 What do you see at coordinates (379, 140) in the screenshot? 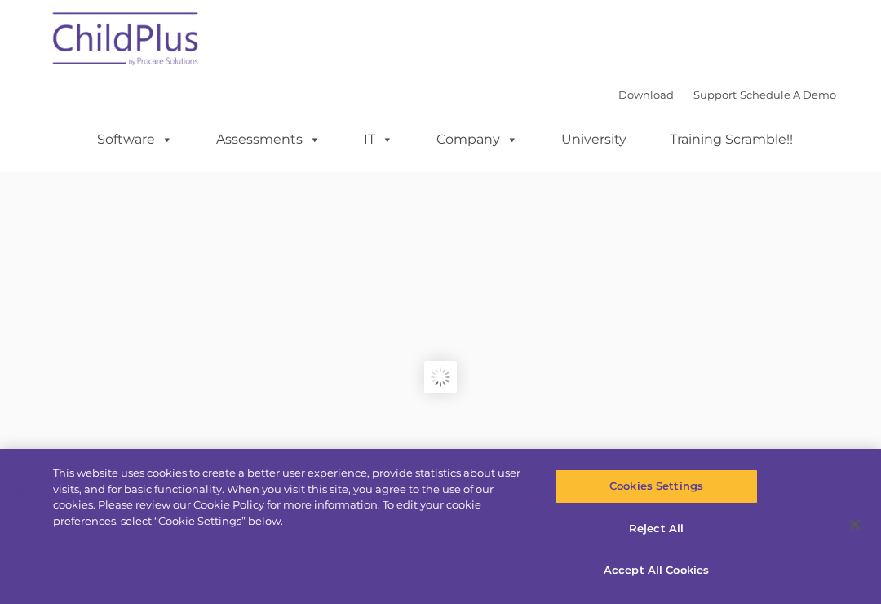
I see `a: IT` at bounding box center [379, 140].